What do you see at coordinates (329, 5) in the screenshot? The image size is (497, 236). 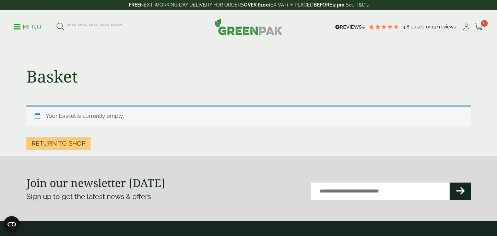 I see `strong: BEFORE 2 pm` at bounding box center [329, 5].